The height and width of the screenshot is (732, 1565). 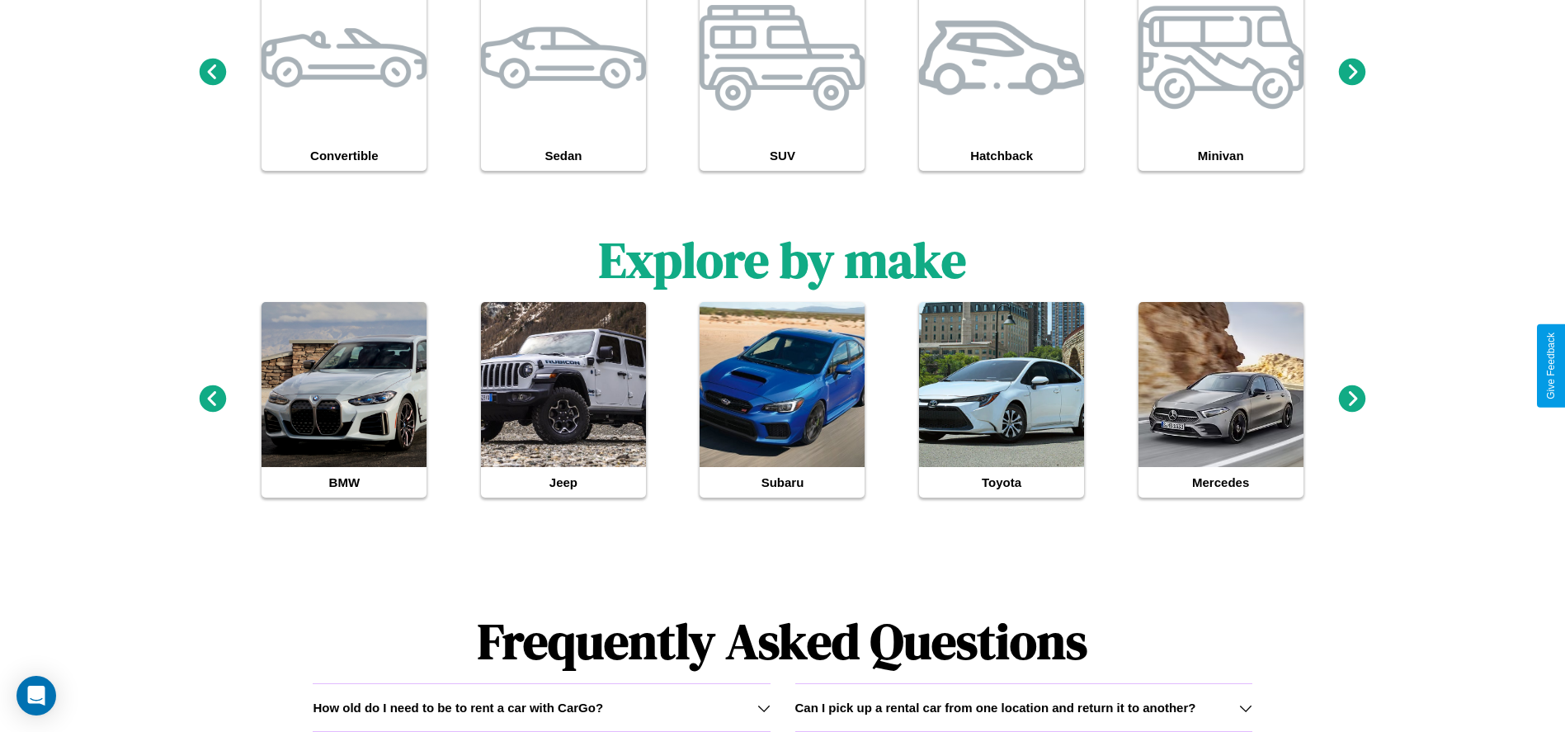 I want to click on h3: How old do I need to be to rent a car with CarGo?, so click(x=458, y=707).